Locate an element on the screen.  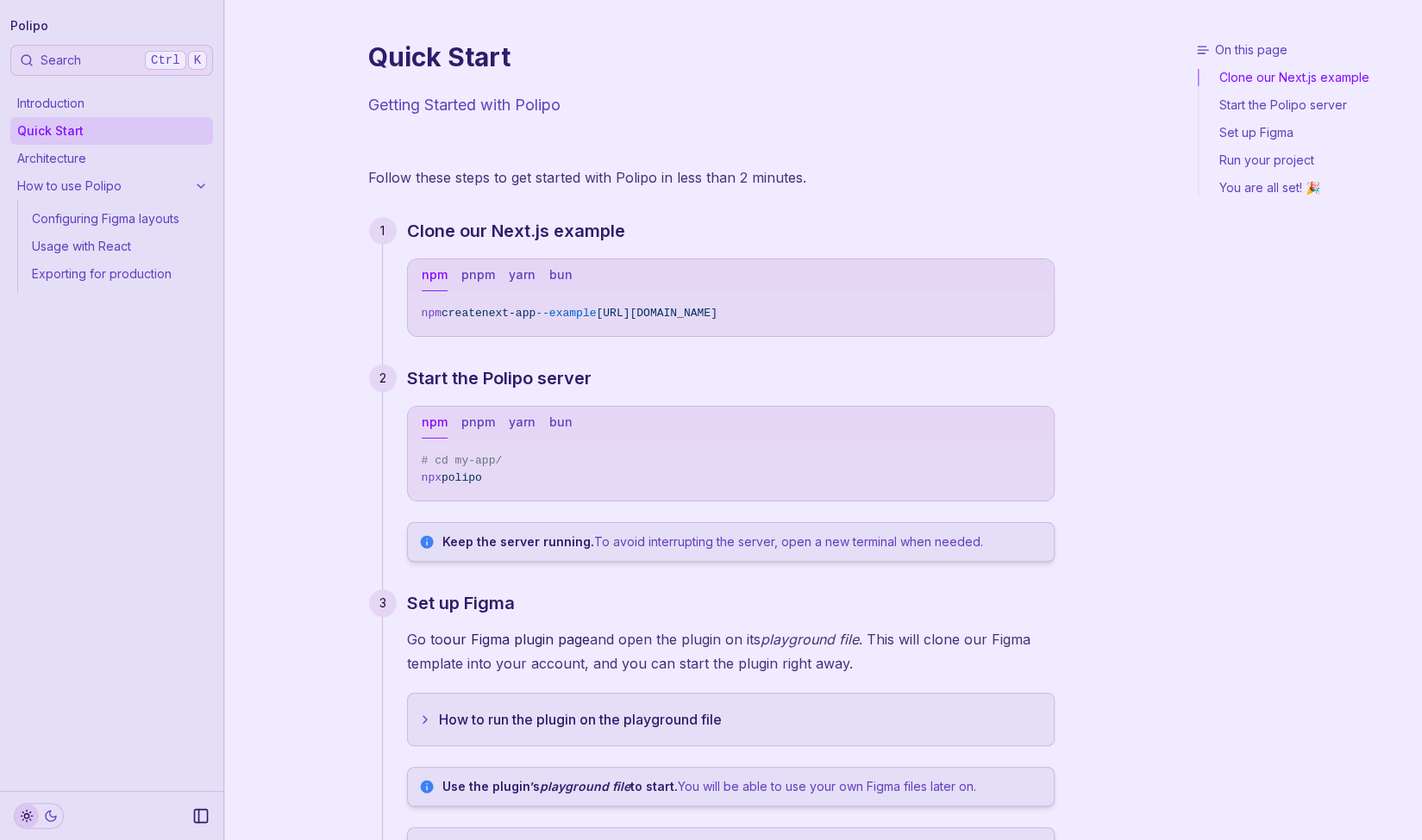
a: Quick Start is located at coordinates (112, 131).